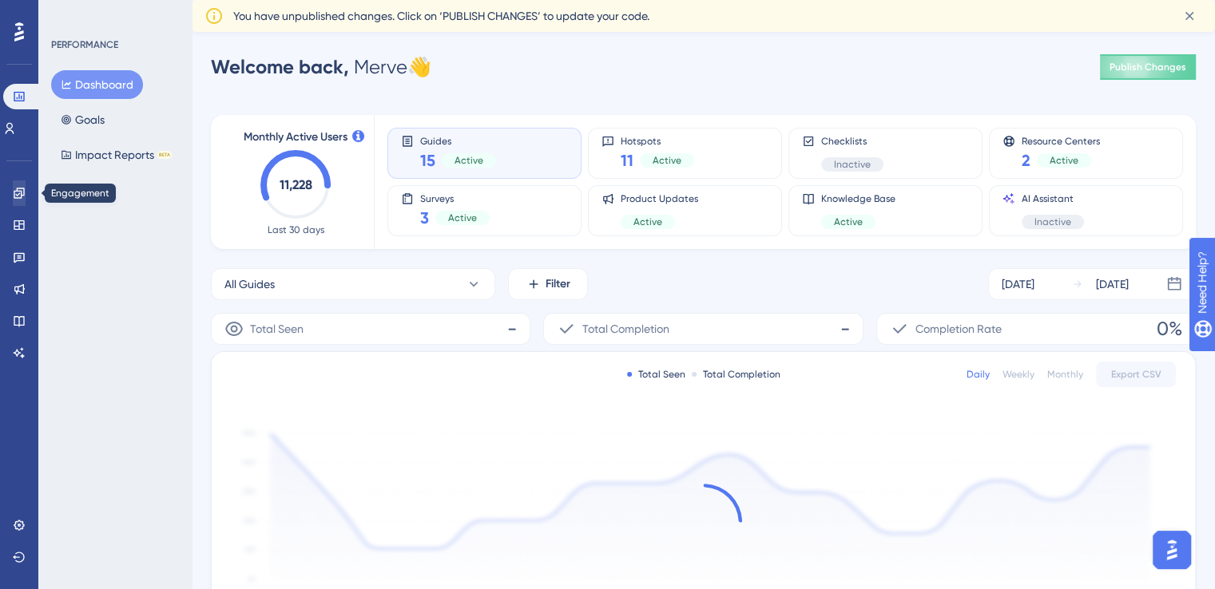  I want to click on div: Monthly, so click(1065, 375).